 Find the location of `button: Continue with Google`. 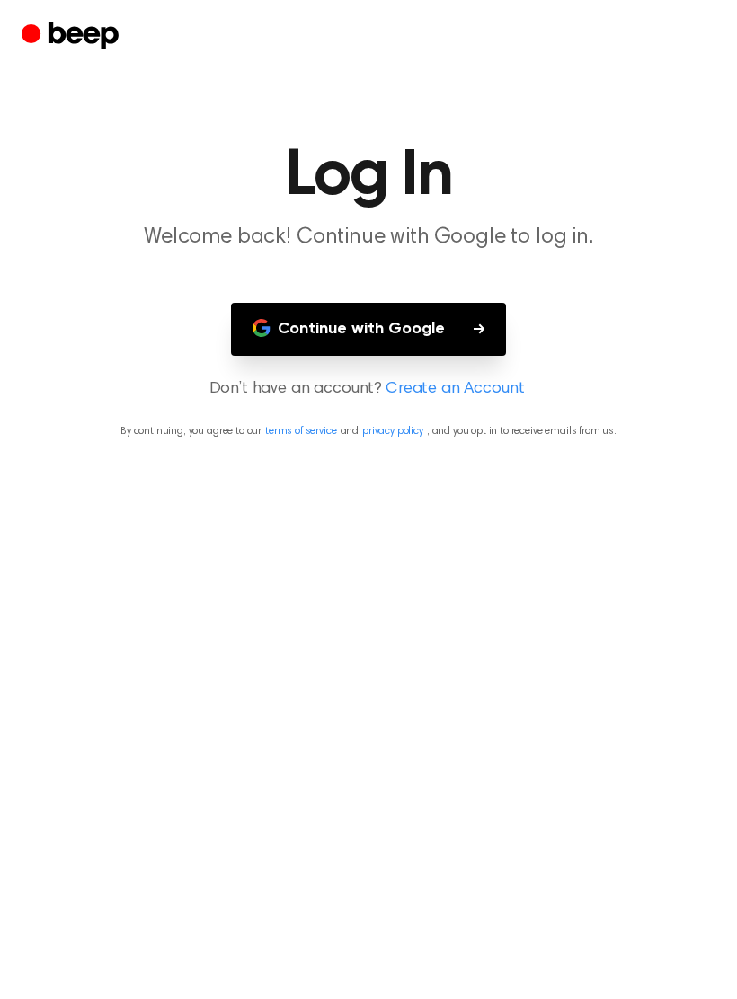

button: Continue with Google is located at coordinates (368, 329).